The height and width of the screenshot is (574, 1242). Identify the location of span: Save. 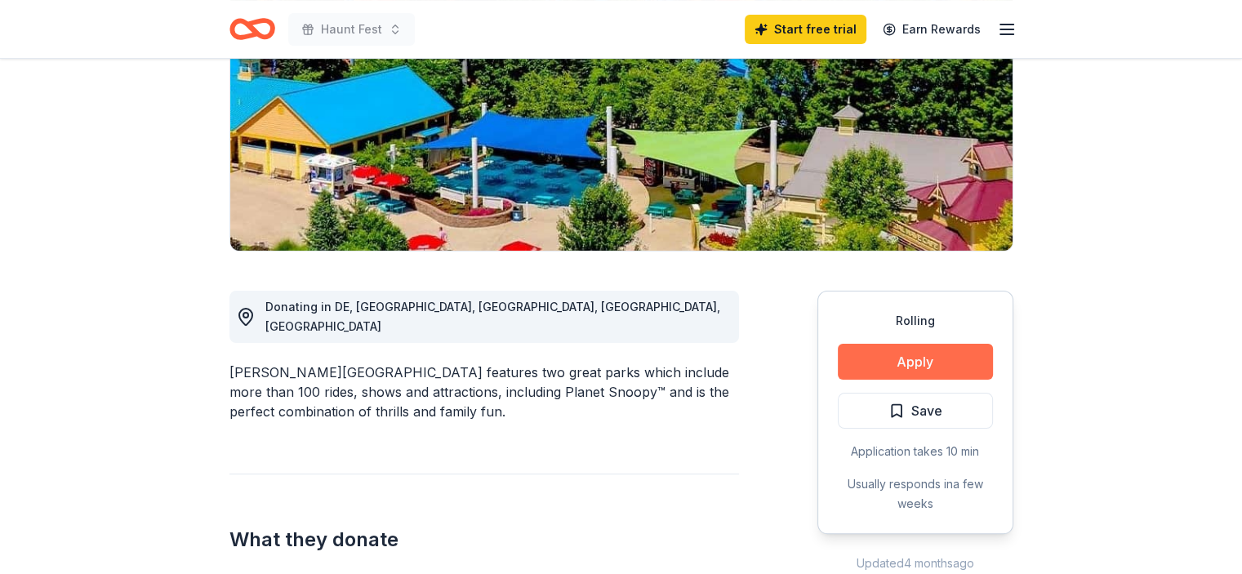
(927, 411).